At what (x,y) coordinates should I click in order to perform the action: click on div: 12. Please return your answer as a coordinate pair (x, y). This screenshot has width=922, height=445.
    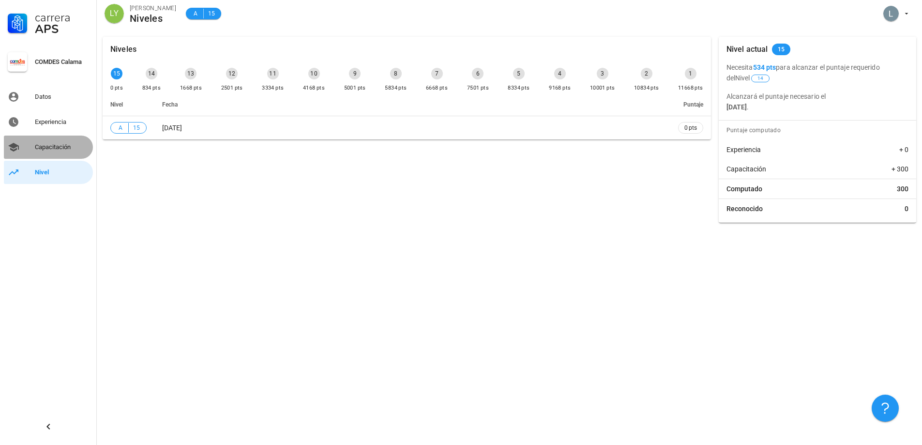
    Looking at the image, I should click on (232, 74).